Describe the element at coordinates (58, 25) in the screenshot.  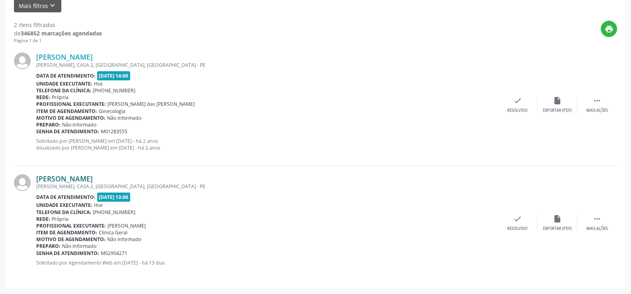
I see `div: 2 itens filtrados` at that location.